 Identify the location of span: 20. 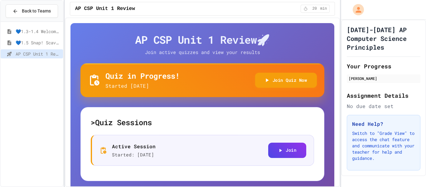
(315, 9).